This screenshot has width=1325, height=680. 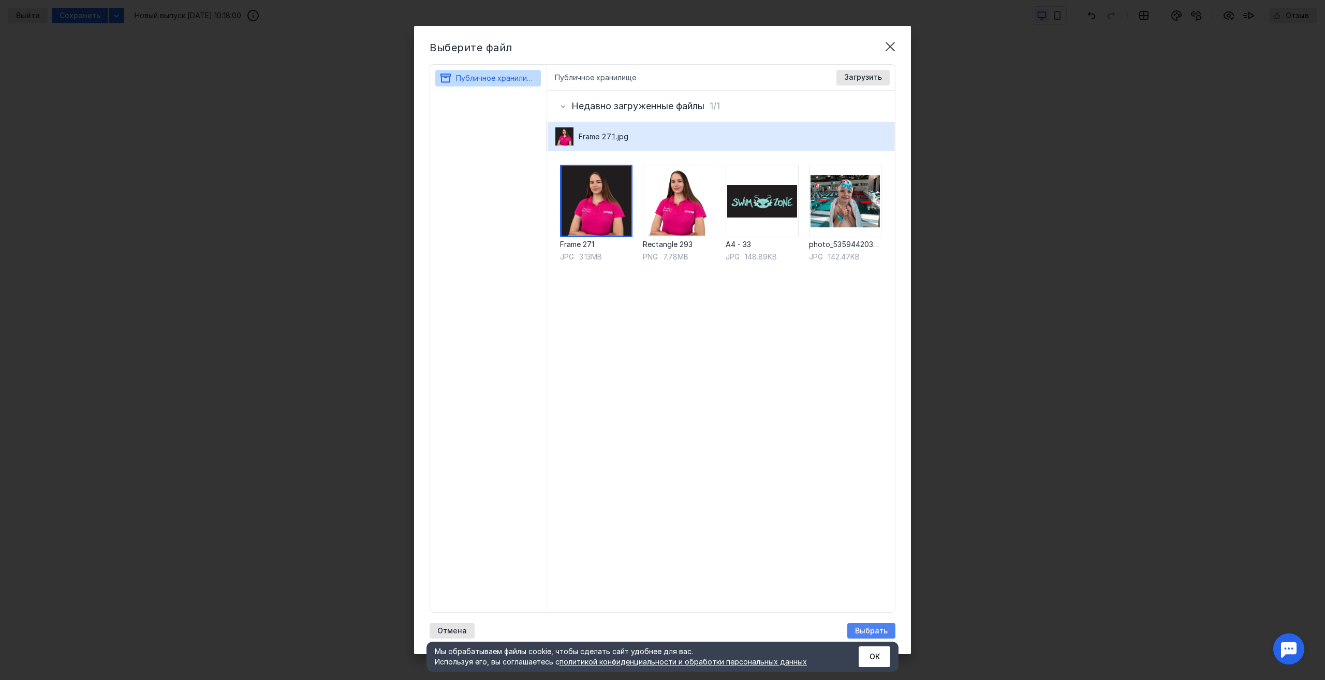 I want to click on div: 3.13MB, so click(x=596, y=257).